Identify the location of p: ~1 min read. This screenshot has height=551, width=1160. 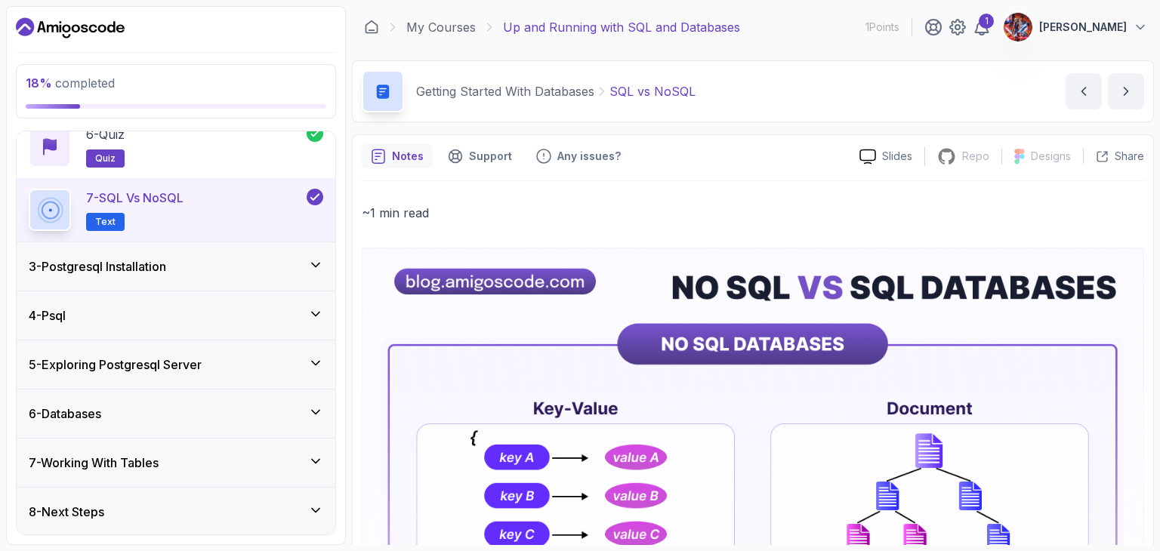
(753, 213).